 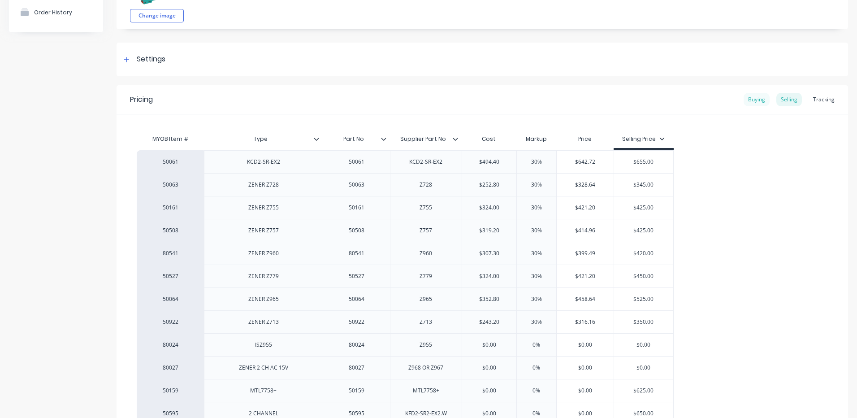 I want to click on div: 50161, so click(x=356, y=207).